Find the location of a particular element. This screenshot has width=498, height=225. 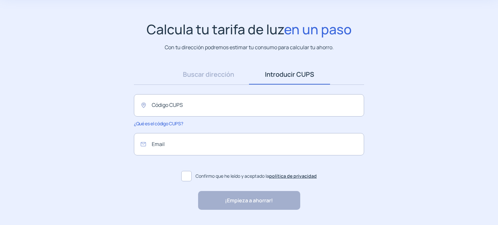

span: ¿Qué es el código CUPS? is located at coordinates (158, 124).